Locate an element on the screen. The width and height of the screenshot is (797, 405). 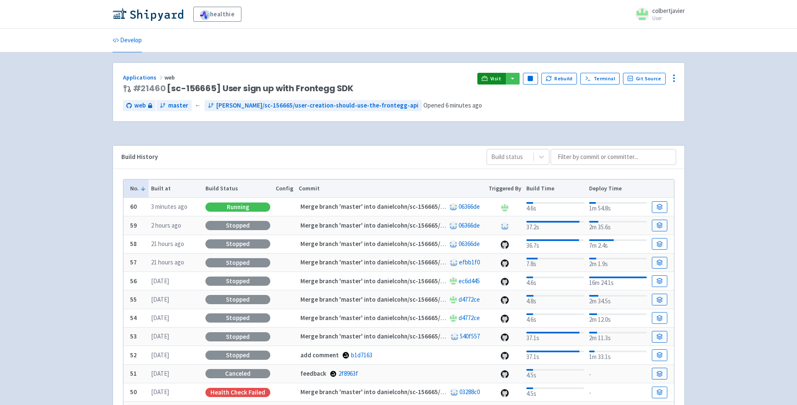
div: Build History is located at coordinates (297, 157).